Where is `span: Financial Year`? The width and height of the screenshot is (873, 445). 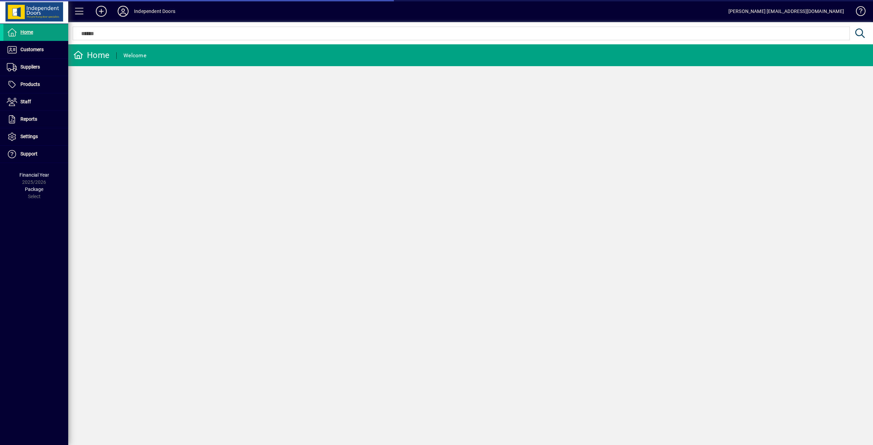
span: Financial Year is located at coordinates (34, 175).